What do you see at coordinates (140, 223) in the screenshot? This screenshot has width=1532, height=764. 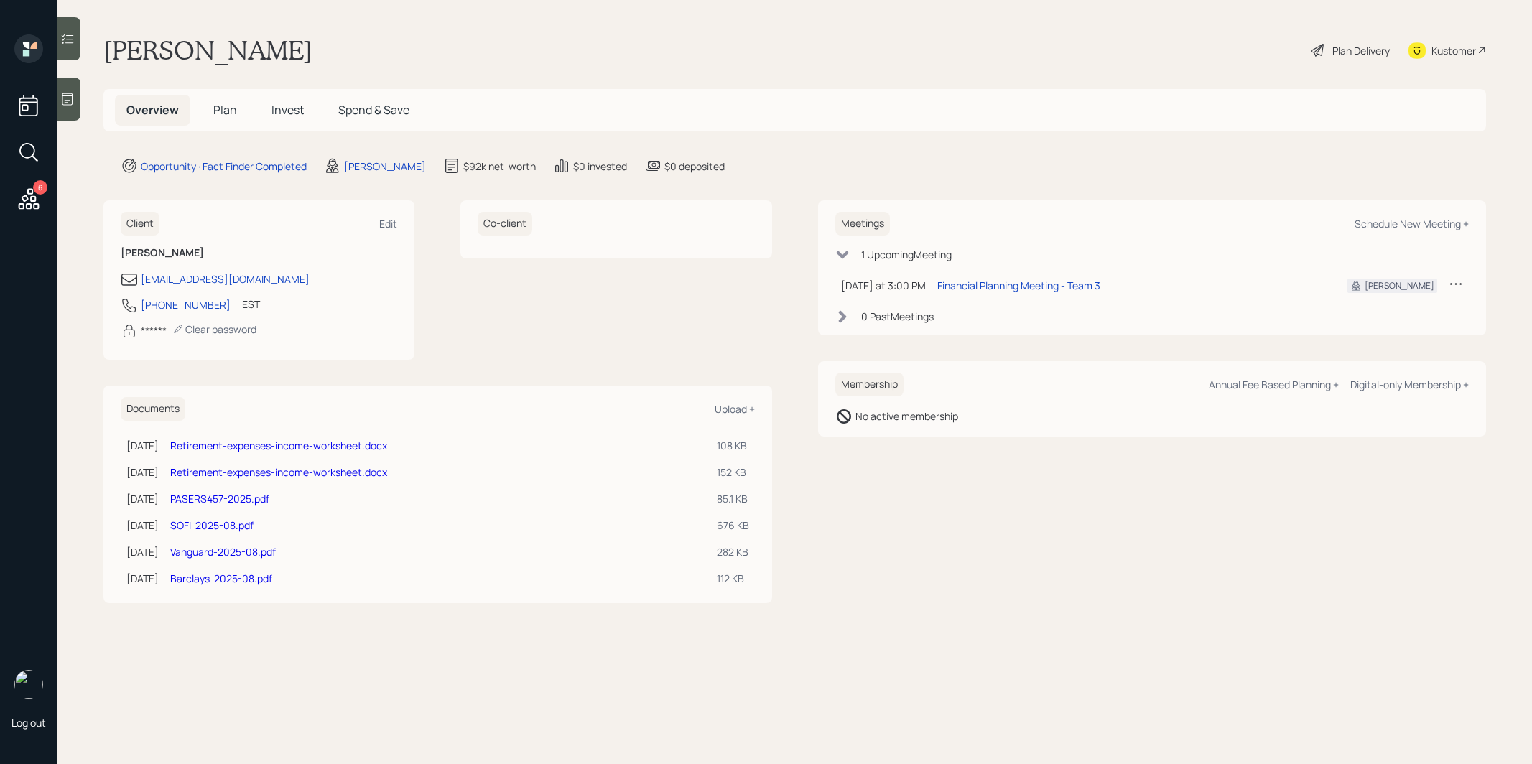 I see `h6: Client` at bounding box center [140, 223].